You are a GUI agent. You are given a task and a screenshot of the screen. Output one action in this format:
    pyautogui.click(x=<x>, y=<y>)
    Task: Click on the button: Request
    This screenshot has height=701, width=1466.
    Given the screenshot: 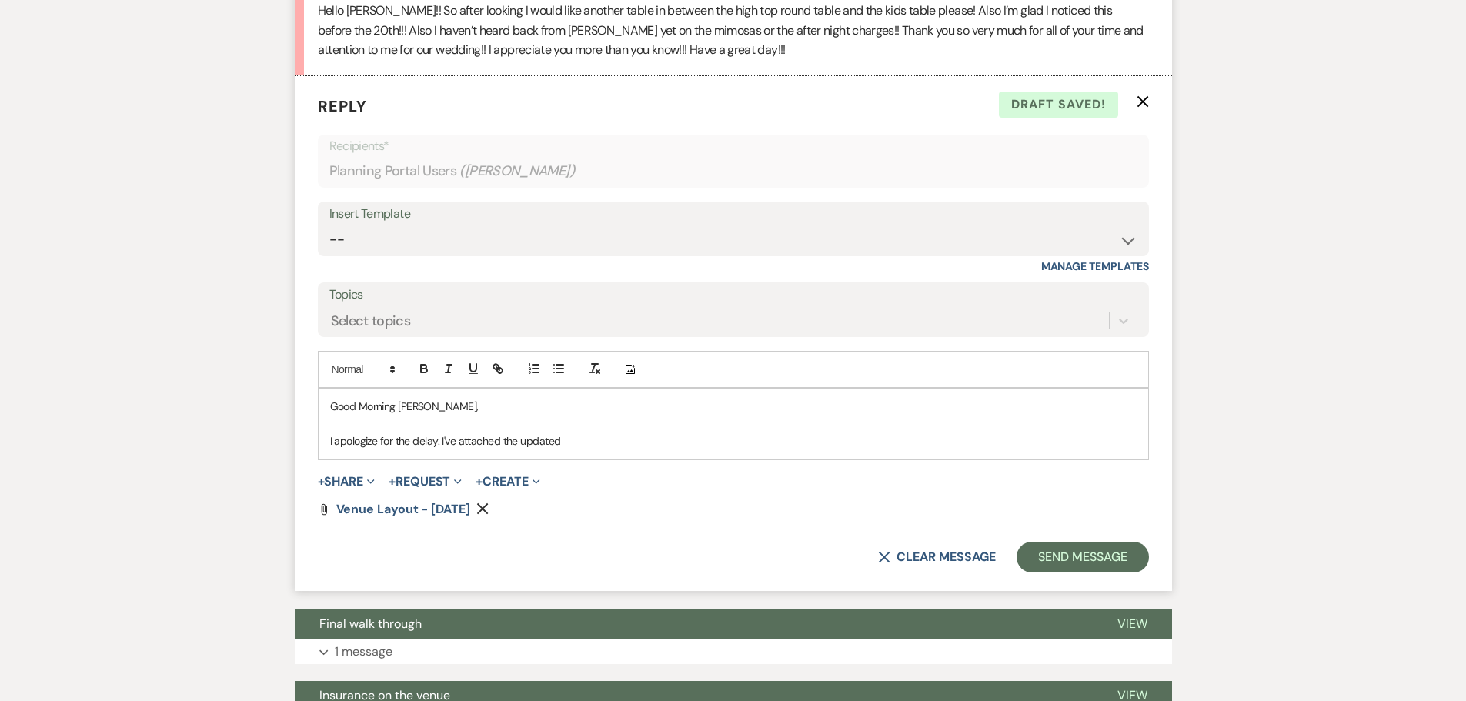 What is the action you would take?
    pyautogui.click(x=425, y=482)
    